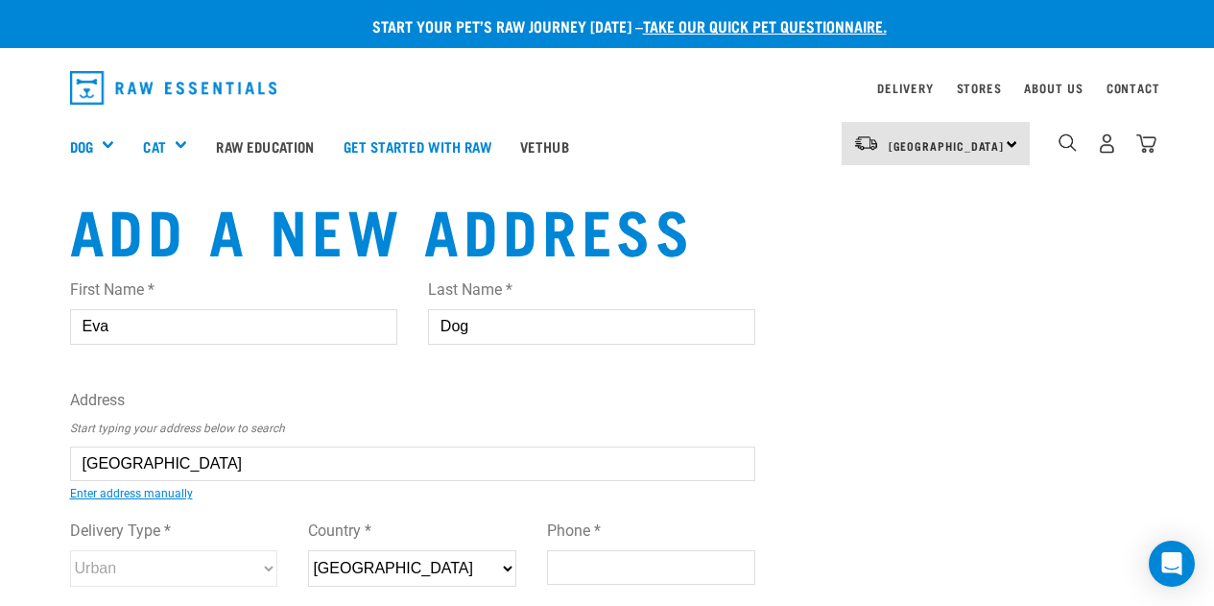 The image size is (1214, 606). I want to click on a: Dog, so click(82, 146).